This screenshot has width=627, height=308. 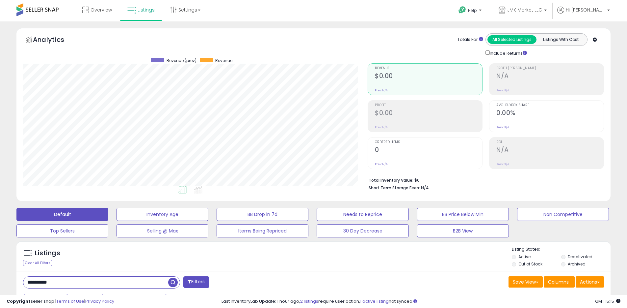 What do you see at coordinates (162, 214) in the screenshot?
I see `button: Inventory Age` at bounding box center [162, 214].